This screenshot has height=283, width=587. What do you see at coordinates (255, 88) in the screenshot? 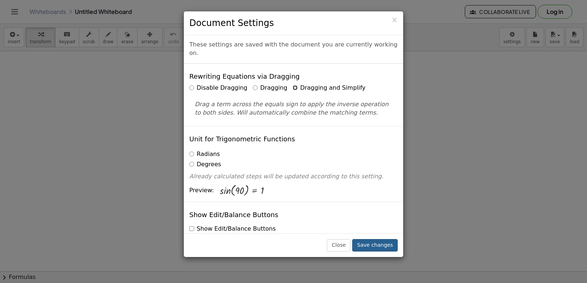
I see `input: Dragging` at bounding box center [255, 88].